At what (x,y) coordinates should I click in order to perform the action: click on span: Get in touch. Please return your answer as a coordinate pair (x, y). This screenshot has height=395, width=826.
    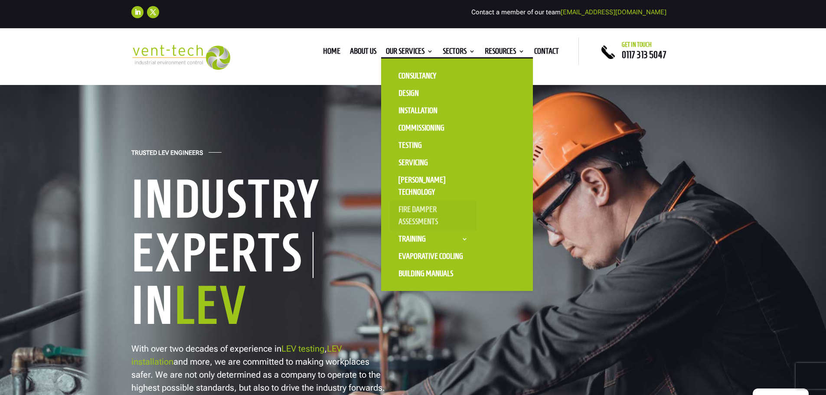
    Looking at the image, I should click on (637, 45).